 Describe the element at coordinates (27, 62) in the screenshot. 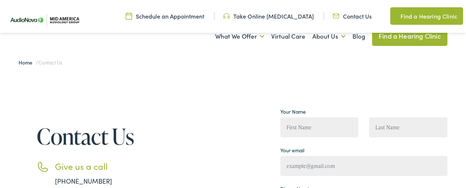

I see `a: Home` at that location.